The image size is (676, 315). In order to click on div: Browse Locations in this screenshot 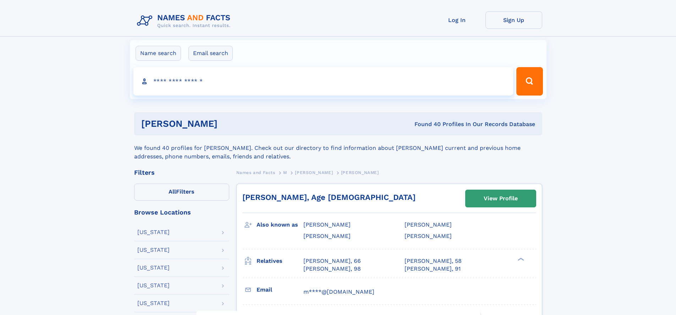, I will do `click(182, 212)`.